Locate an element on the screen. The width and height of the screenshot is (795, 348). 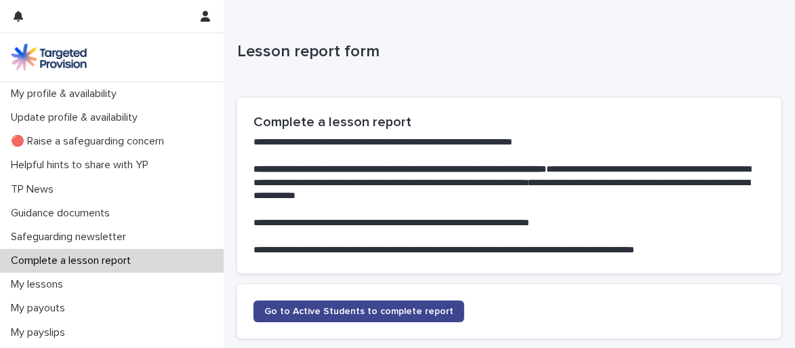
p: My profile & availability is located at coordinates (66, 94).